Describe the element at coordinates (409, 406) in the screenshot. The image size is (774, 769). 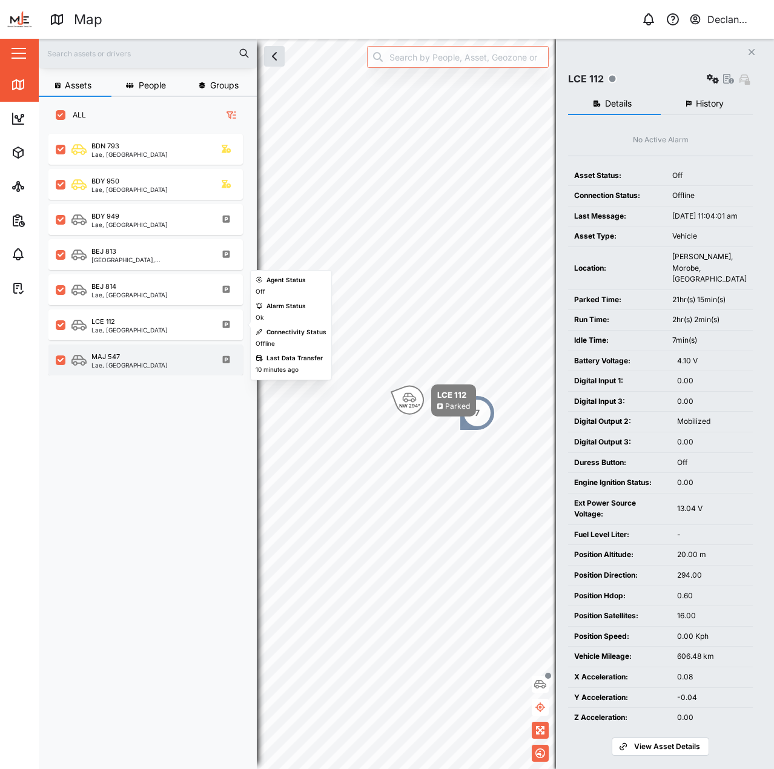
I see `div: NW 294°` at that location.